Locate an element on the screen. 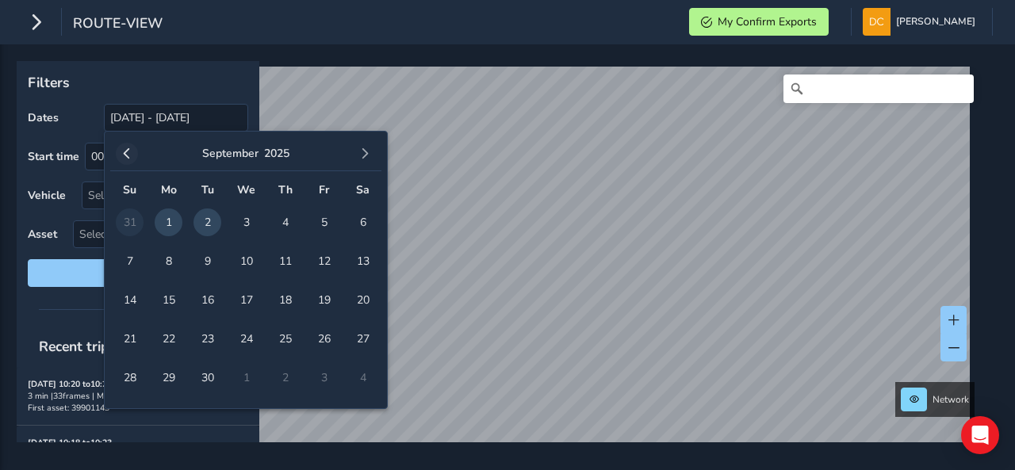 This screenshot has width=1015, height=470. span: My Confirm Exports is located at coordinates (767, 21).